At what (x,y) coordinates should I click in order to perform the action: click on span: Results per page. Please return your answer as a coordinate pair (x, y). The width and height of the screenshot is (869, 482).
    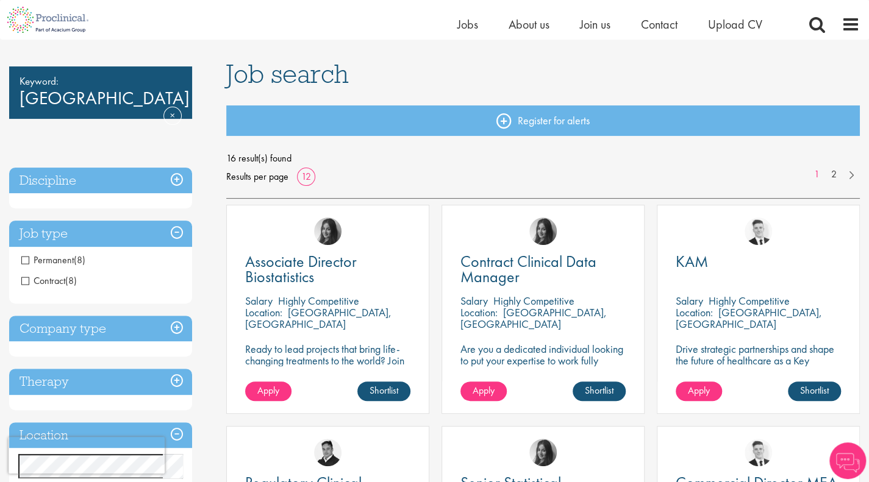
    Looking at the image, I should click on (257, 177).